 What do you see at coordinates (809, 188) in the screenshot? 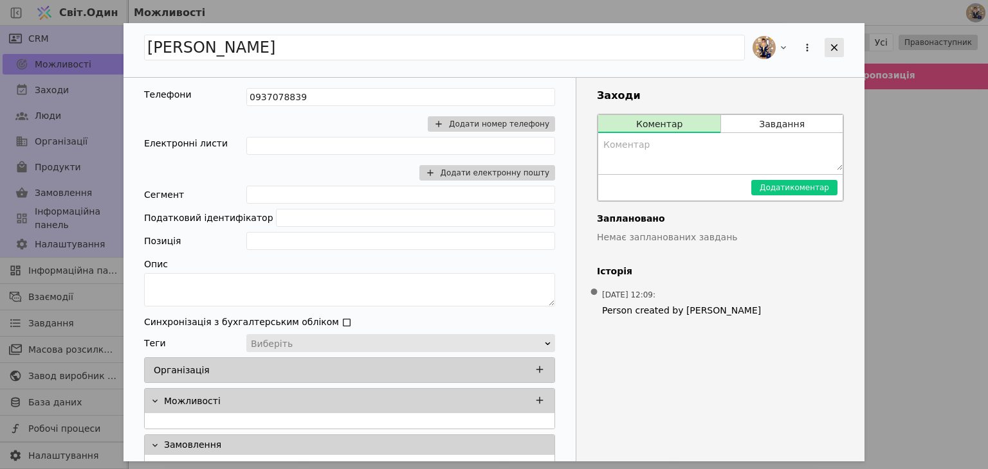
I see `font: коментар` at bounding box center [809, 188].